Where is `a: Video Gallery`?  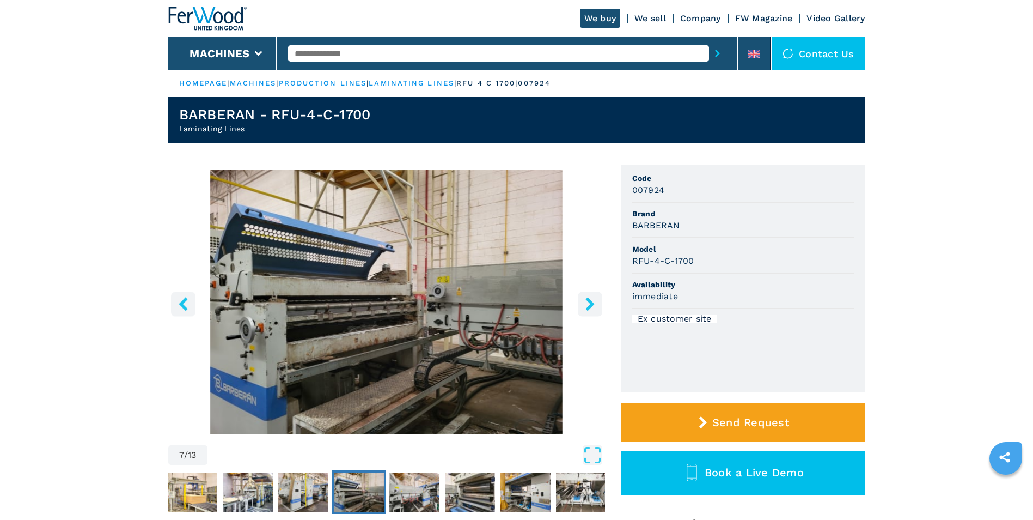 a: Video Gallery is located at coordinates (836, 18).